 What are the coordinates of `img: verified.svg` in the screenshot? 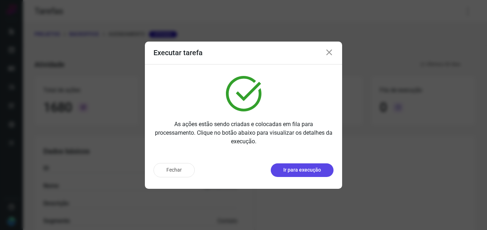 It's located at (244, 94).